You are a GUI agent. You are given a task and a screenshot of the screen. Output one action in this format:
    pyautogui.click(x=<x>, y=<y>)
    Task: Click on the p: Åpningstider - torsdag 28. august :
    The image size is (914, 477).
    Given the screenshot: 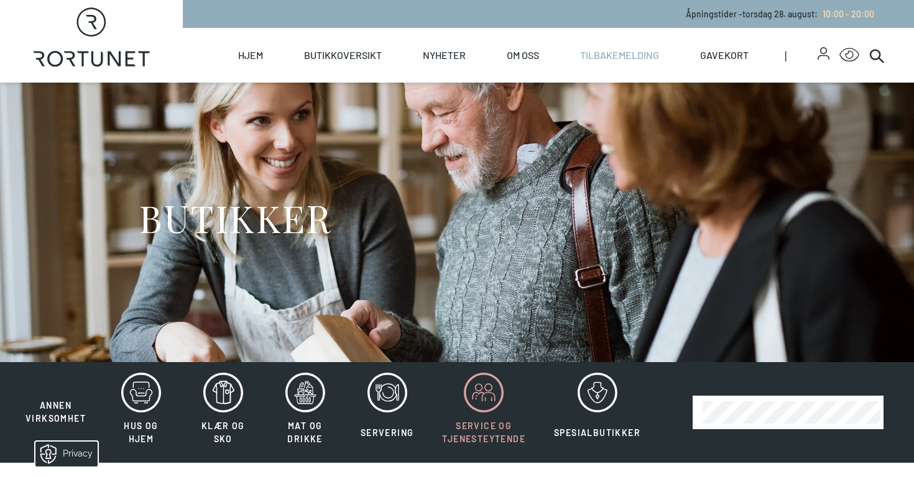 What is the action you would take?
    pyautogui.click(x=779, y=14)
    